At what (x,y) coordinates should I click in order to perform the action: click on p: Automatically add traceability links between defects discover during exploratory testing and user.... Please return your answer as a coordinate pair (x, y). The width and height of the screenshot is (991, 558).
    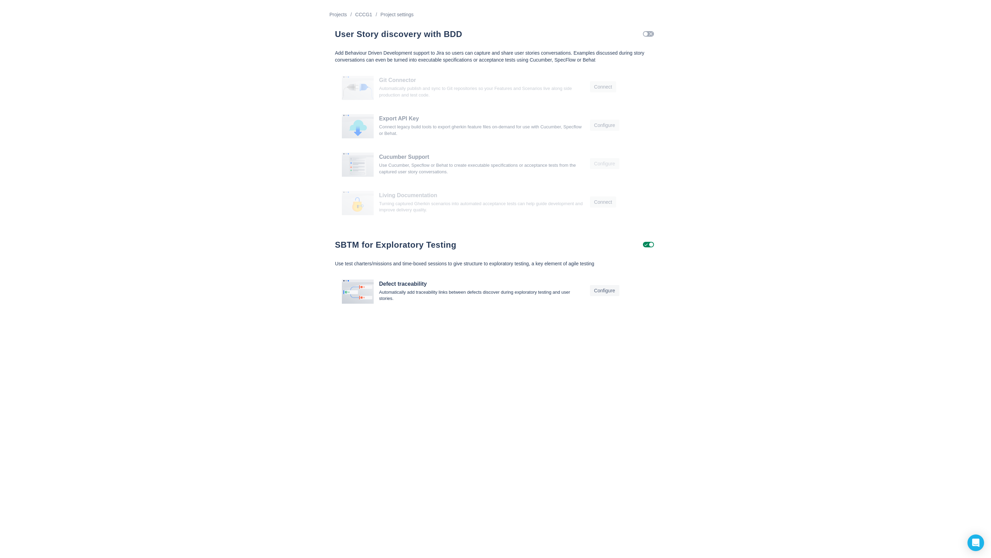
    Looking at the image, I should click on (482, 296).